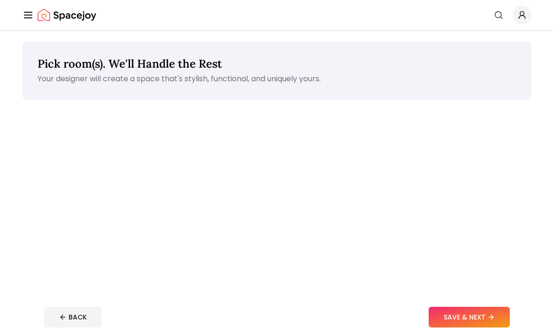 The image size is (554, 335). I want to click on p: Your designer will create a space that's stylish, functional, and uniquely yours., so click(277, 79).